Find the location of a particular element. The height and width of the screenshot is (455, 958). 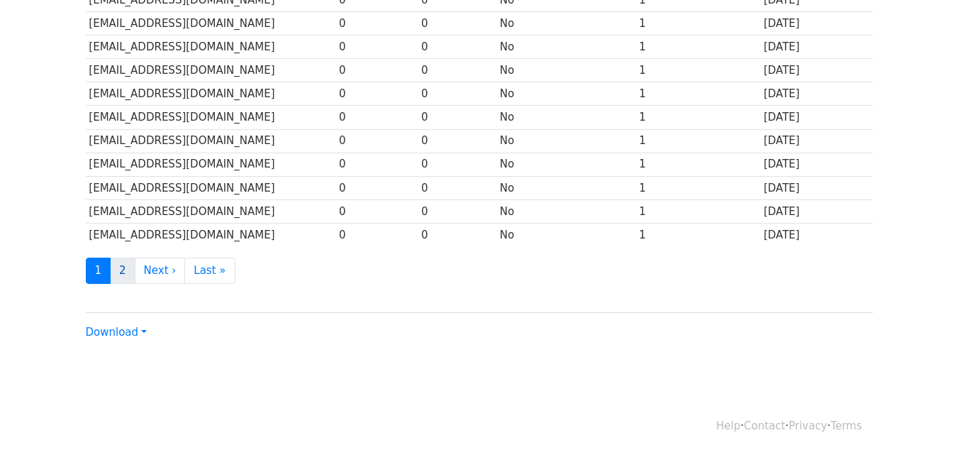

a: 1 is located at coordinates (99, 270).